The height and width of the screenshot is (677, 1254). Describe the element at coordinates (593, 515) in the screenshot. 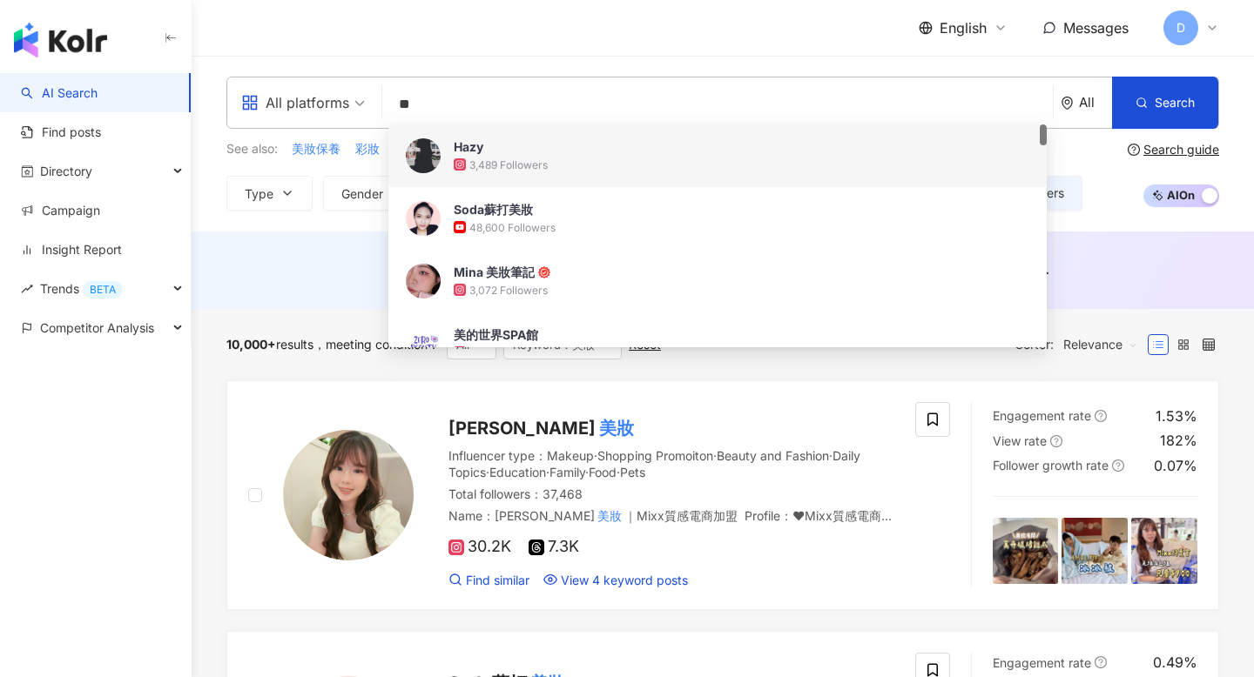

I see `span: Name ：` at that location.